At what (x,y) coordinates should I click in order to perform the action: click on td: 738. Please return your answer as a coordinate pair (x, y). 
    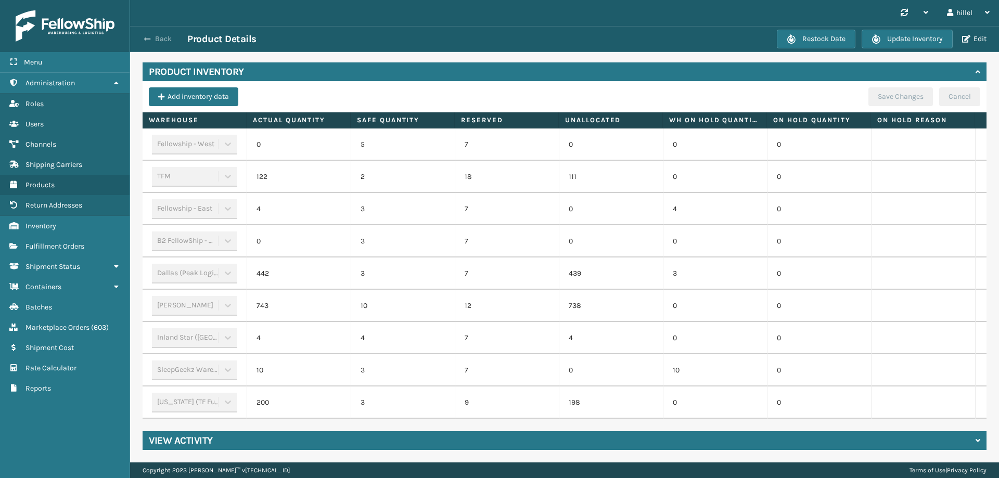
    Looking at the image, I should click on (611, 306).